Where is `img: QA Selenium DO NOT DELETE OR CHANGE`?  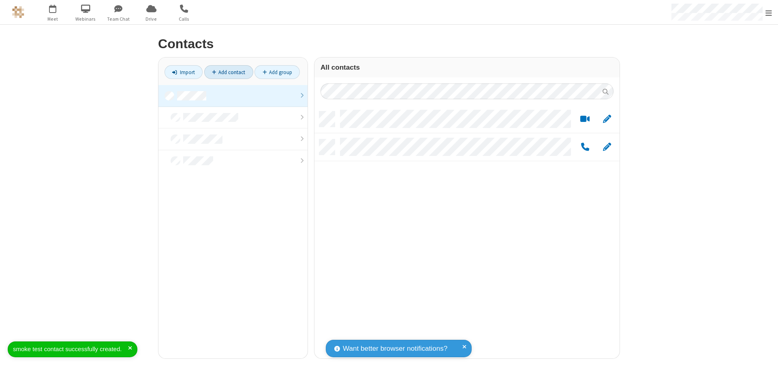
img: QA Selenium DO NOT DELETE OR CHANGE is located at coordinates (18, 12).